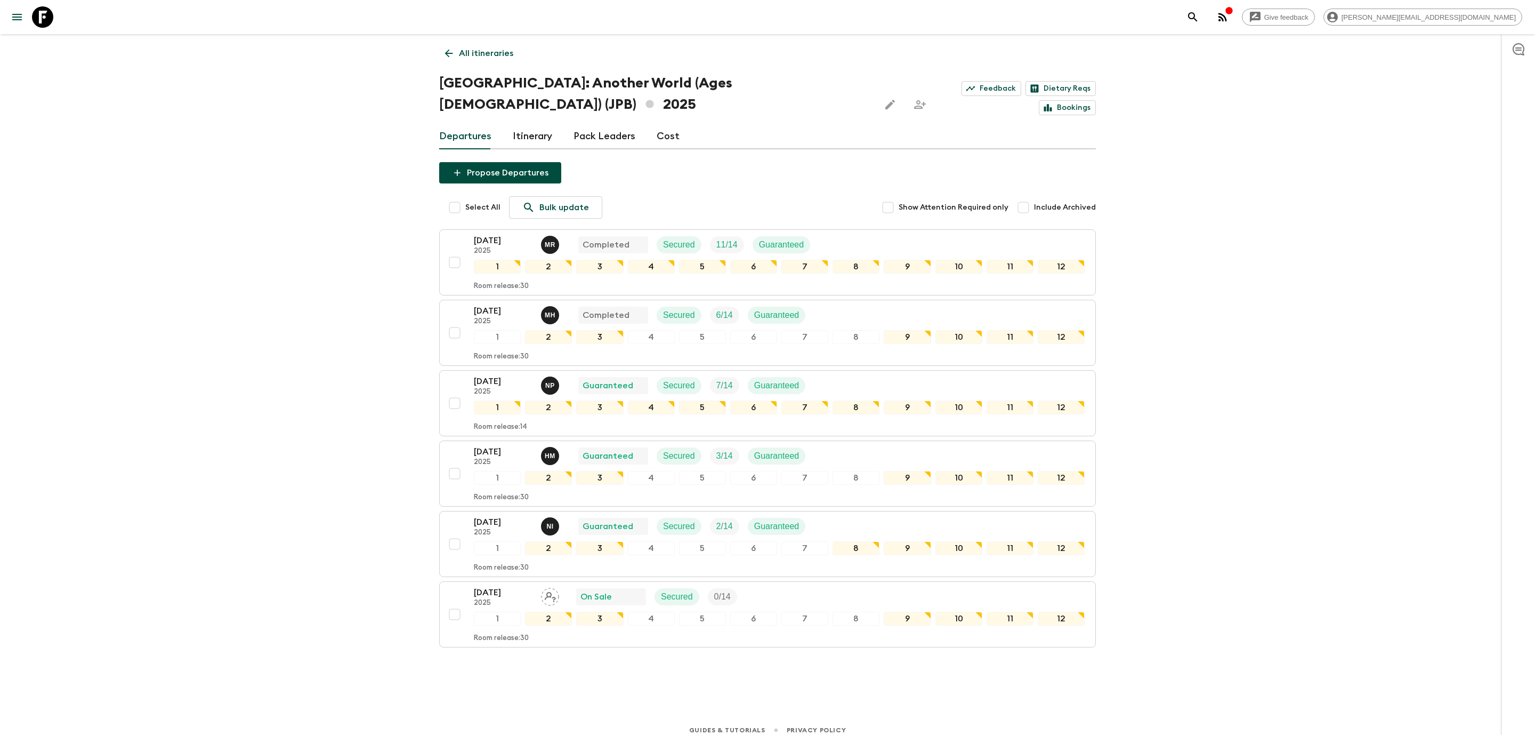 Image resolution: width=1535 pixels, height=735 pixels. Describe the element at coordinates (551, 385) in the screenshot. I see `button: NP` at that location.